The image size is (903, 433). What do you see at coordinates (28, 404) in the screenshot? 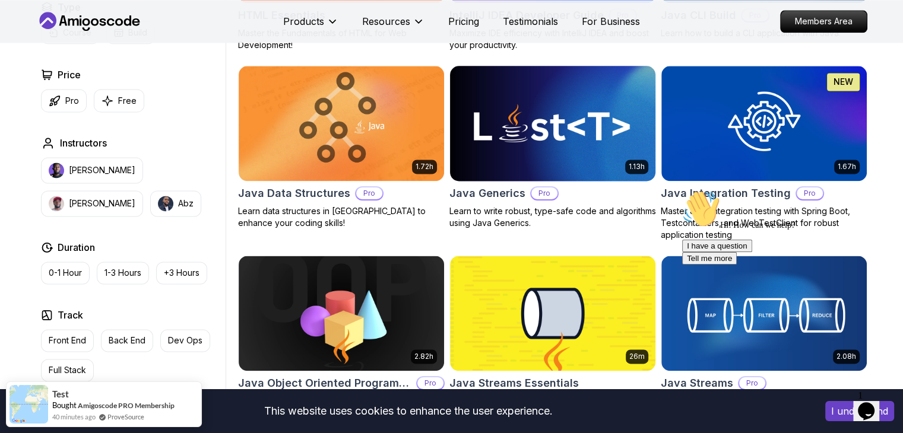
I see `img: provesource social proof notification image` at bounding box center [28, 404].